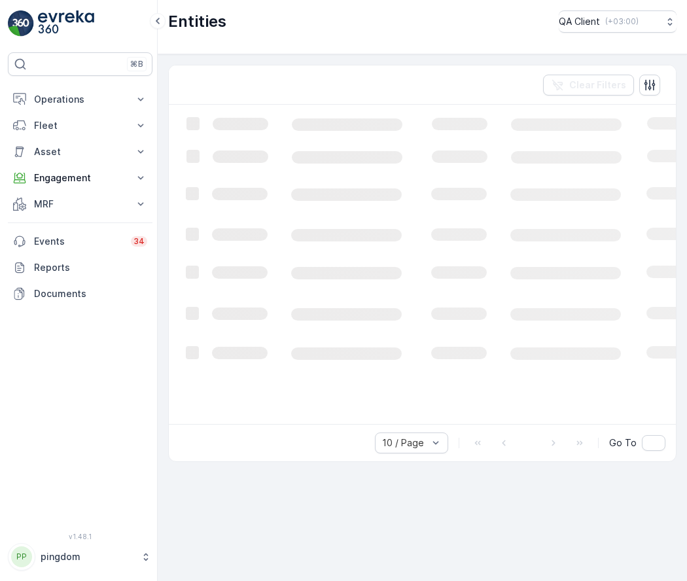 This screenshot has height=581, width=687. I want to click on p: pingdom, so click(87, 557).